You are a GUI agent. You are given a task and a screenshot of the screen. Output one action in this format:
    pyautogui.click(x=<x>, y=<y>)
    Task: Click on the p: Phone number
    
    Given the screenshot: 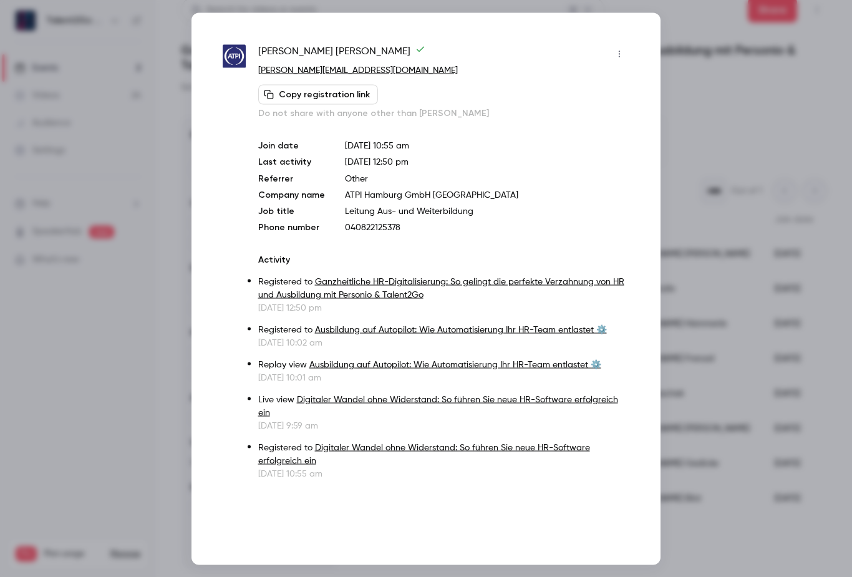 What is the action you would take?
    pyautogui.click(x=291, y=227)
    